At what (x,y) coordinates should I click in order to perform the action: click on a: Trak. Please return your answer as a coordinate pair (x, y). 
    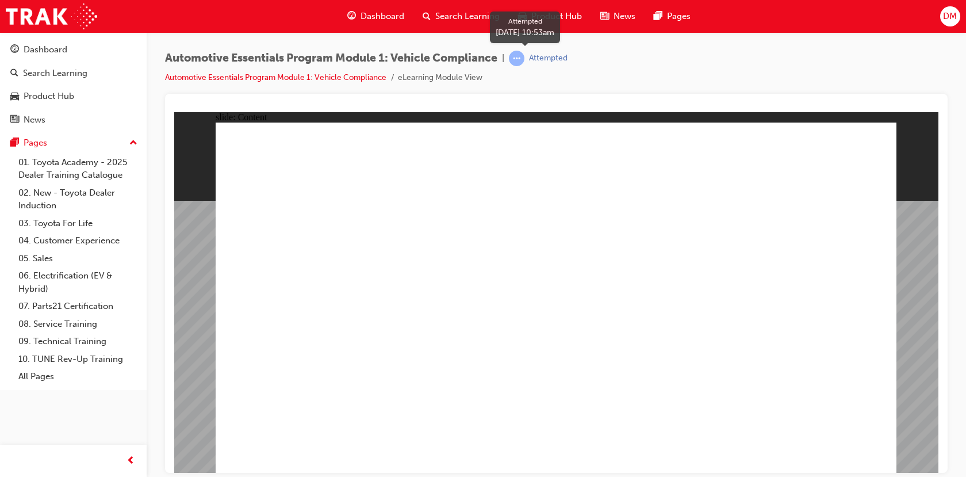
    Looking at the image, I should click on (51, 16).